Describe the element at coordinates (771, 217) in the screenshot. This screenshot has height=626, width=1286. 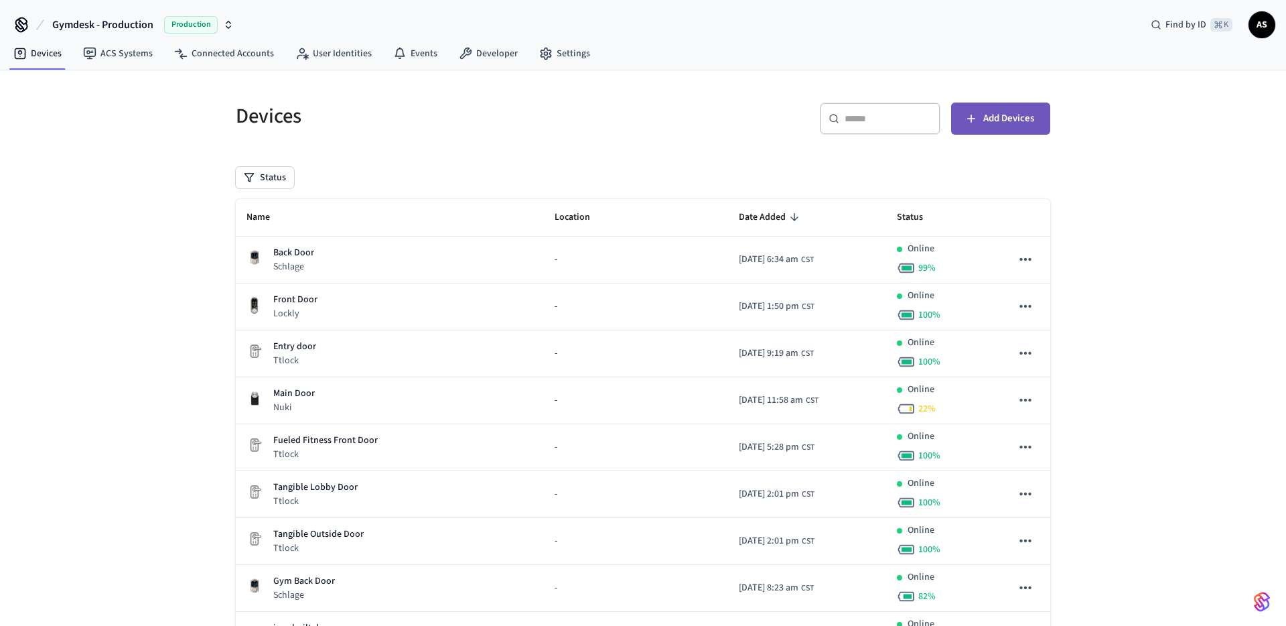
I see `span: Date Added` at that location.